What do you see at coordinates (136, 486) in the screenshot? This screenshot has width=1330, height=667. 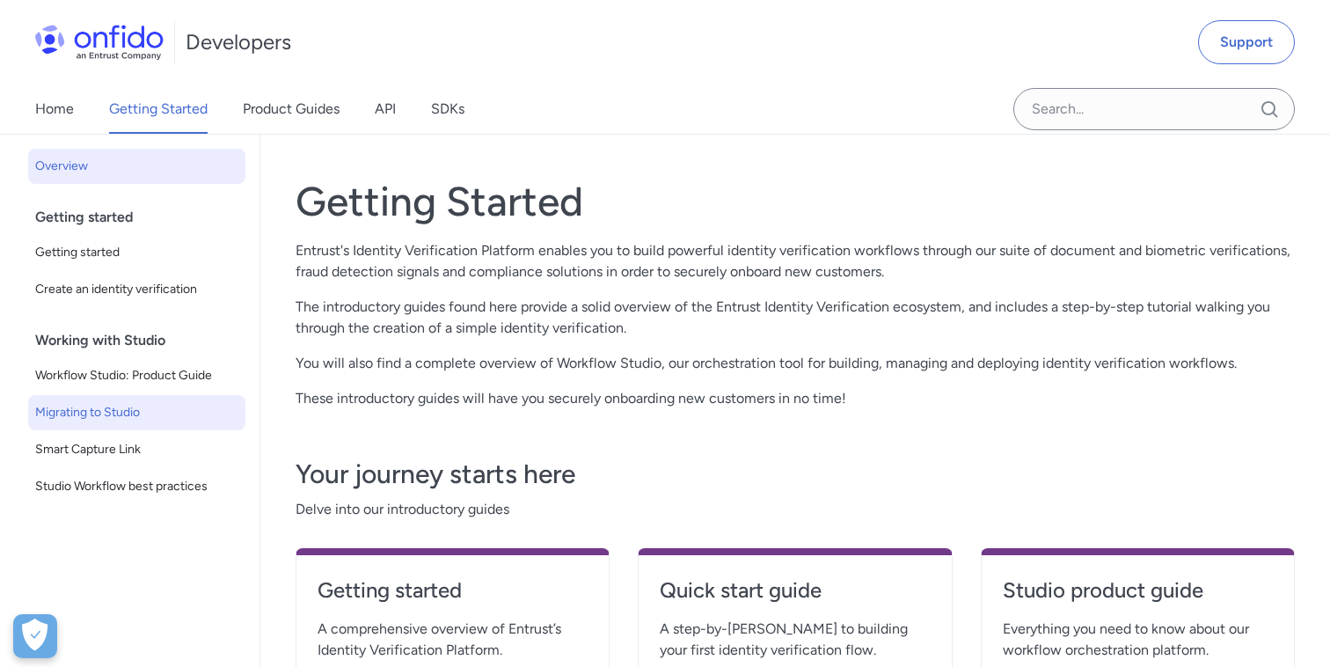 I see `a: Studio Workflow best practices` at bounding box center [136, 486].